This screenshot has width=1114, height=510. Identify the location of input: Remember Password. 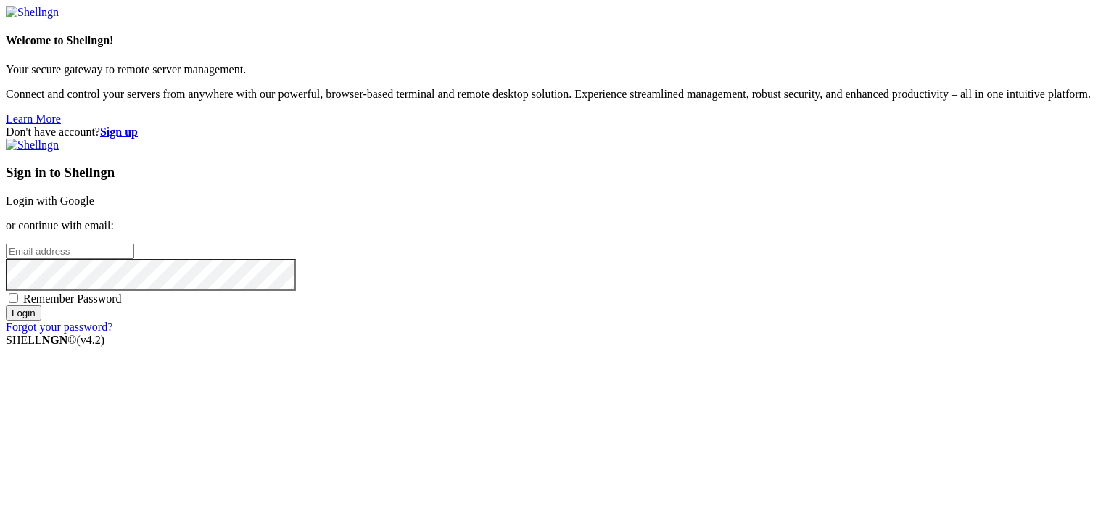
(13, 297).